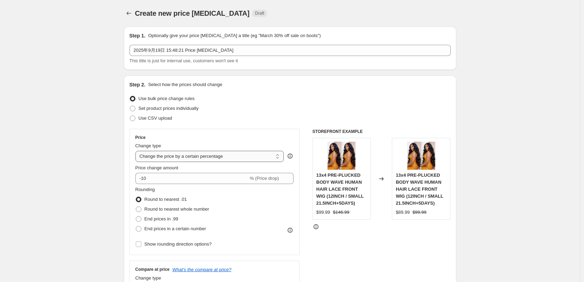  What do you see at coordinates (175, 228) in the screenshot?
I see `span: End prices in a certain number` at bounding box center [175, 228].